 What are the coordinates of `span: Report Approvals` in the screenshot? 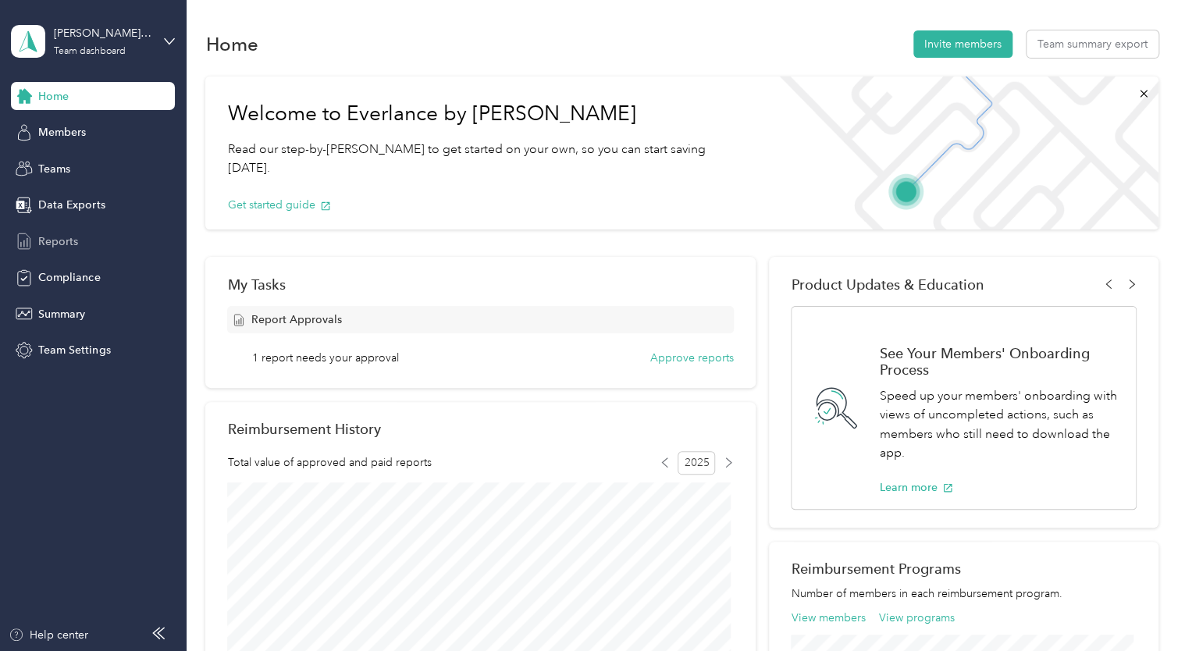 It's located at (296, 319).